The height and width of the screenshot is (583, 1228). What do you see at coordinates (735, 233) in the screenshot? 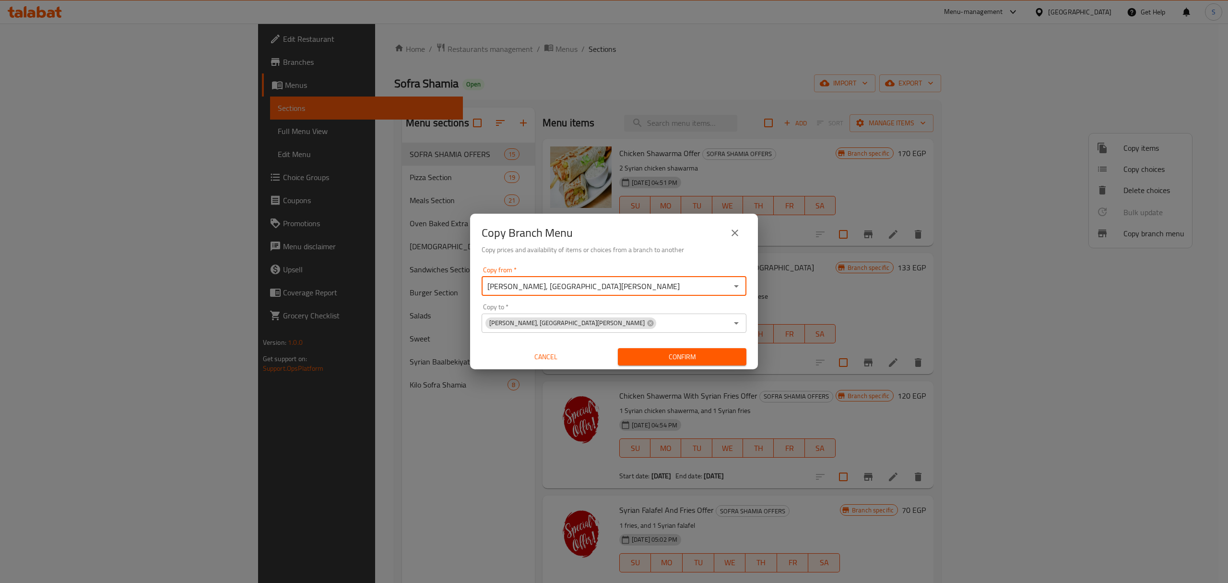
I see `button: close` at bounding box center [735, 233].